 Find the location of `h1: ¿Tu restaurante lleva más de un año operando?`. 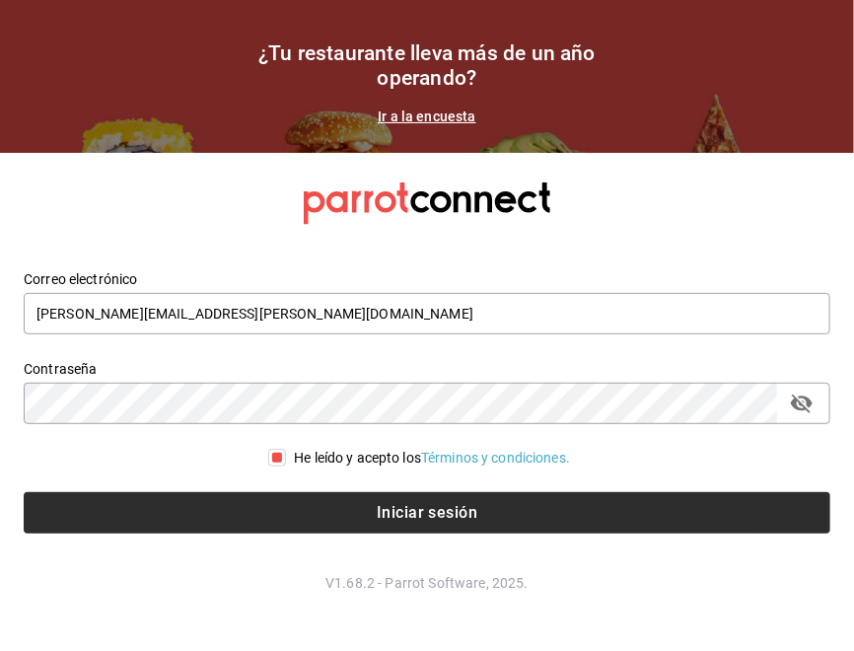

h1: ¿Tu restaurante lleva más de un año operando? is located at coordinates (427, 66).